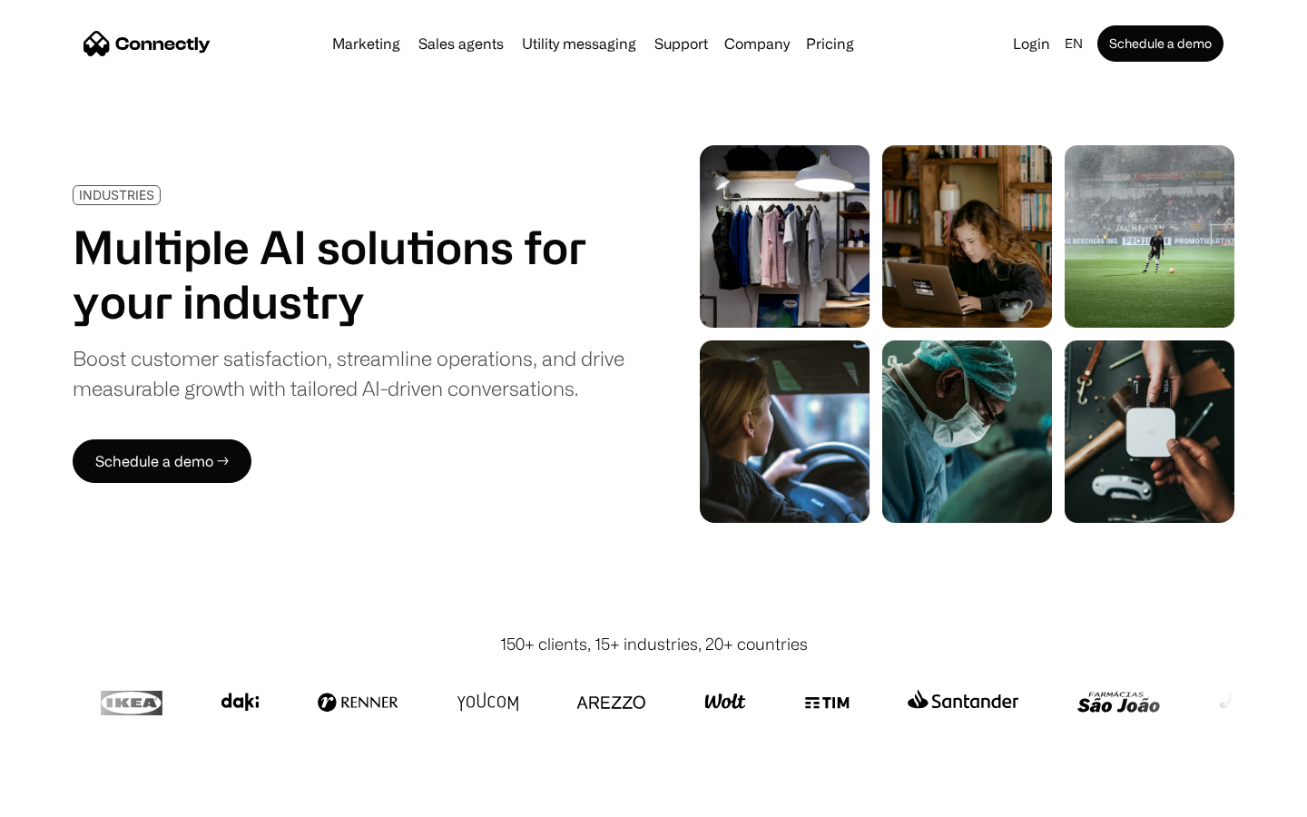 The width and height of the screenshot is (1307, 817). What do you see at coordinates (461, 44) in the screenshot?
I see `a: Sales agents` at bounding box center [461, 44].